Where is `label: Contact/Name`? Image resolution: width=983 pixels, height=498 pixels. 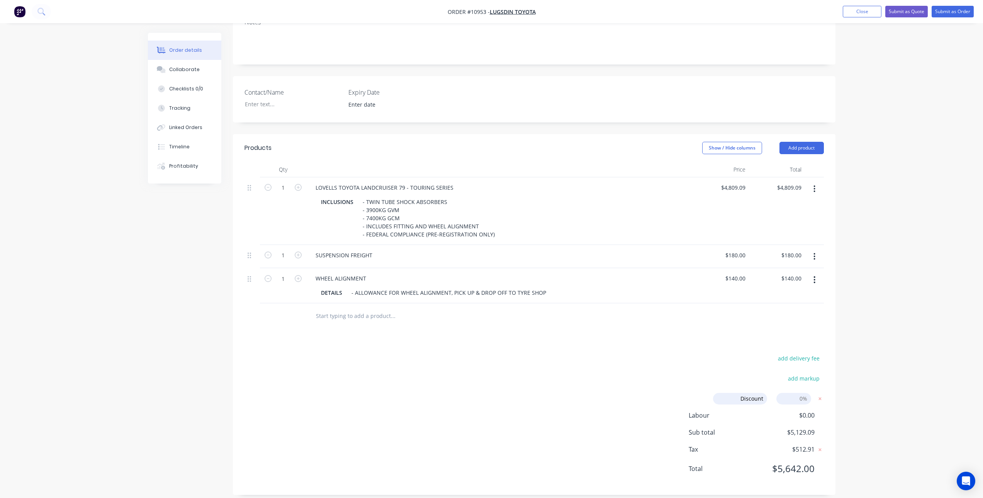
label: Contact/Name is located at coordinates (293, 92).